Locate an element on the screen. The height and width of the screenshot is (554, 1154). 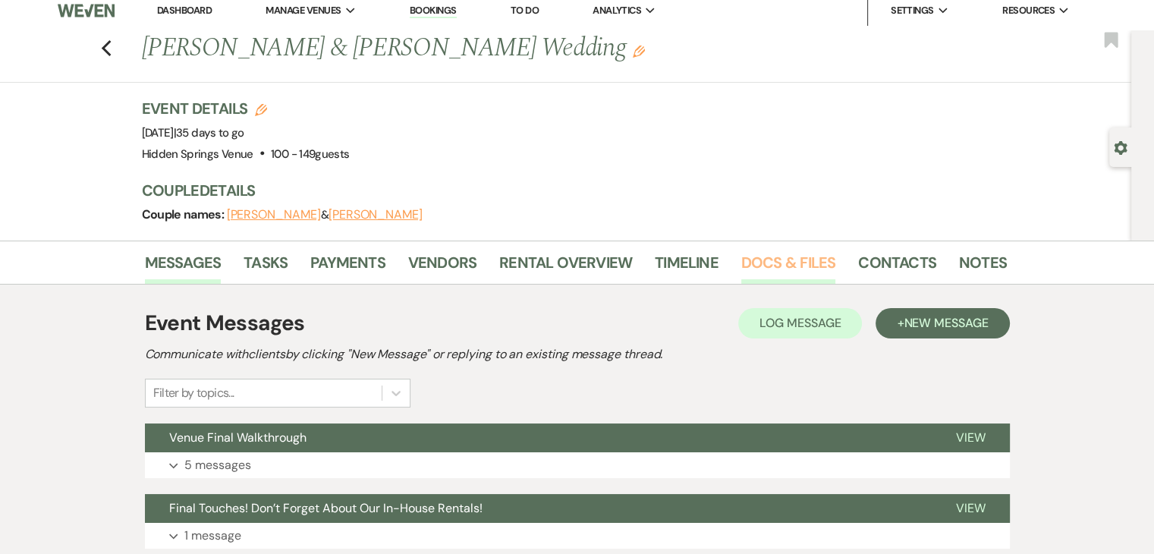
a: Rental Overview is located at coordinates (565, 267).